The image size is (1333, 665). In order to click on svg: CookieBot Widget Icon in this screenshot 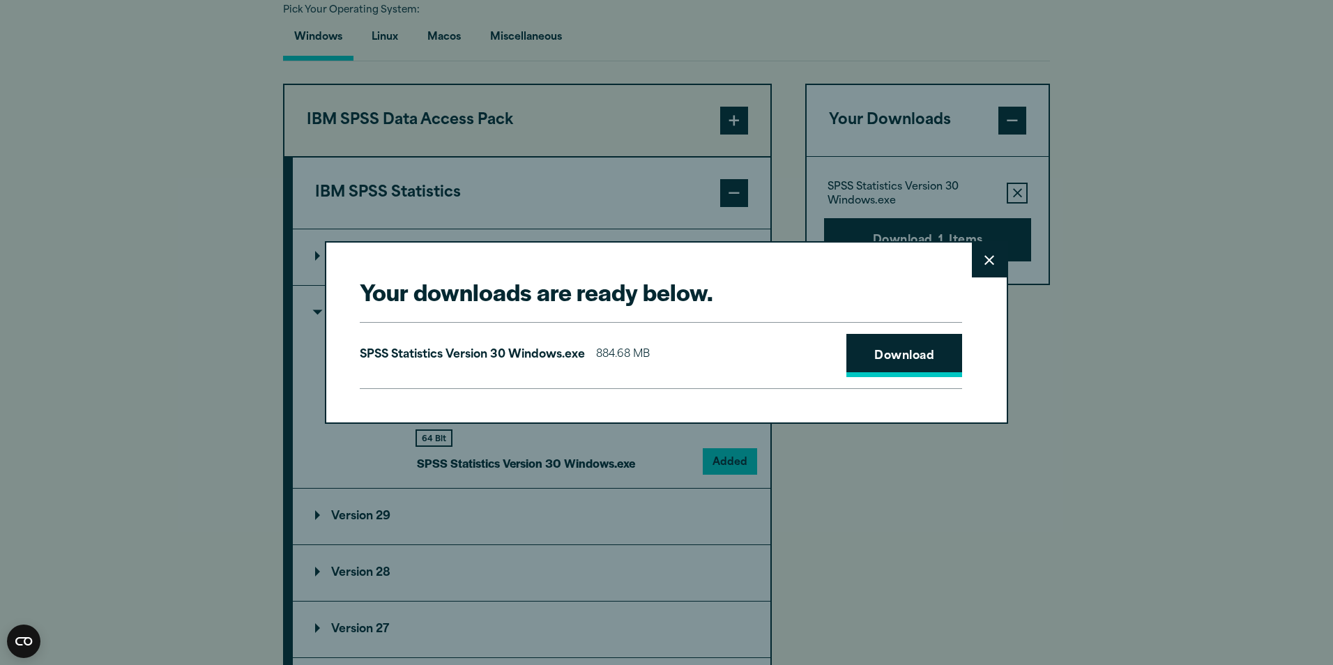, I will do `click(24, 641)`.